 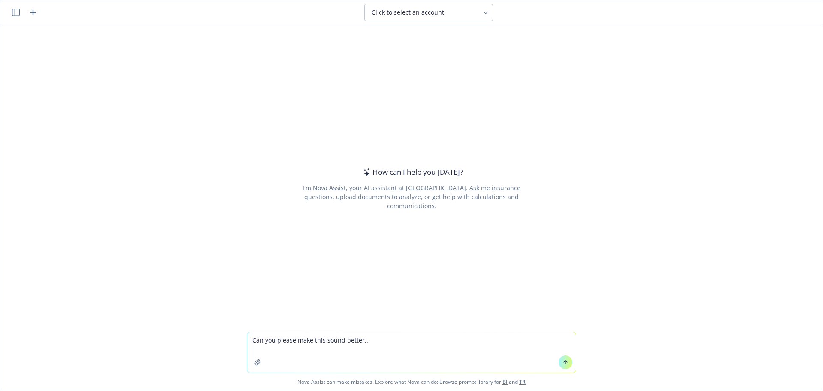 What do you see at coordinates (412, 352) in the screenshot?
I see `textarea: Can you please make this sound better...` at bounding box center [412, 352].